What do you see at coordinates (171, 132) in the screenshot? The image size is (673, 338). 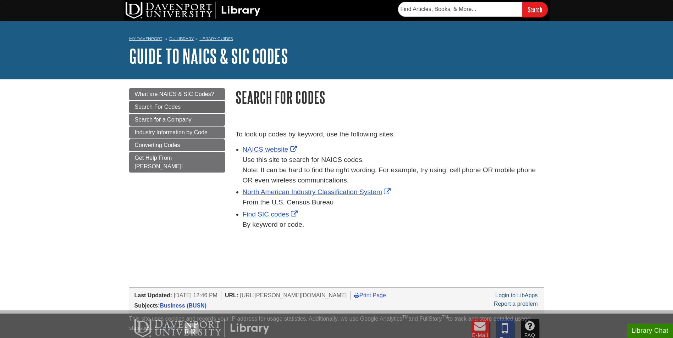 I see `span: Industry Information by Code` at bounding box center [171, 132].